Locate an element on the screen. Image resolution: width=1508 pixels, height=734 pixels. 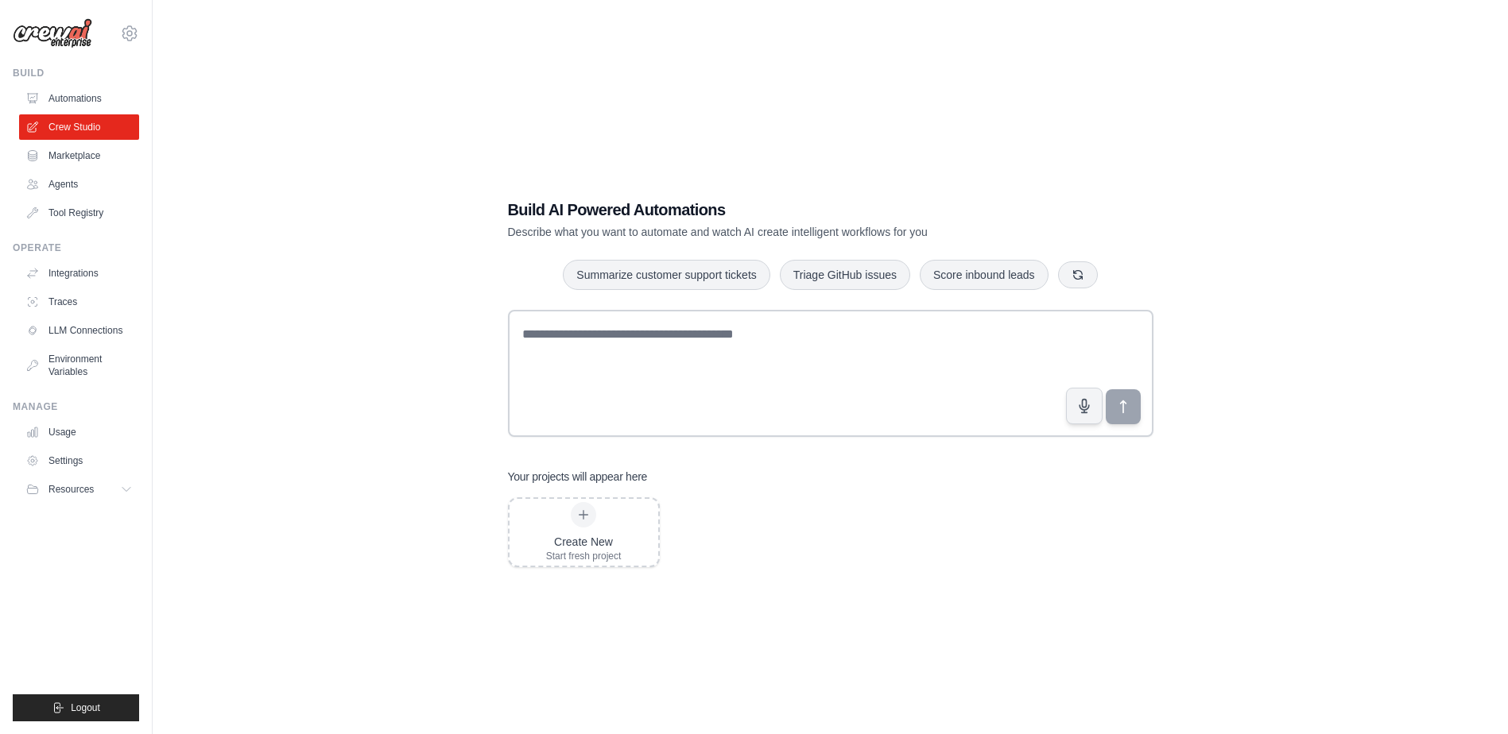
button: Summarize customer support tickets is located at coordinates (666, 275).